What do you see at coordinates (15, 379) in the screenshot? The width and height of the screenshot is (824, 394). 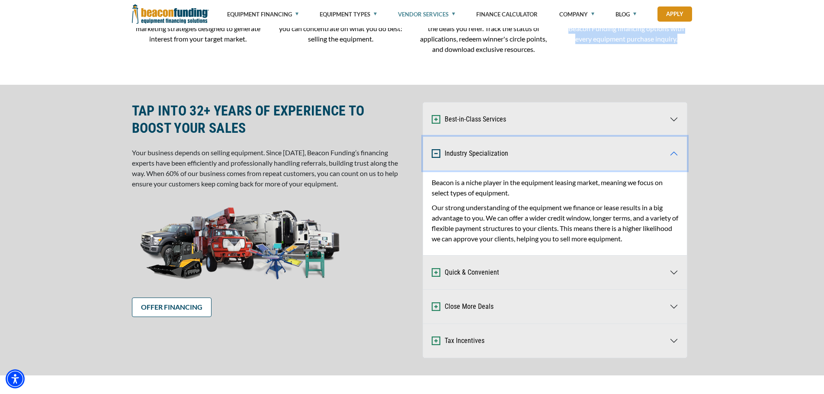 I see `div: Accessibility Menu` at bounding box center [15, 379].